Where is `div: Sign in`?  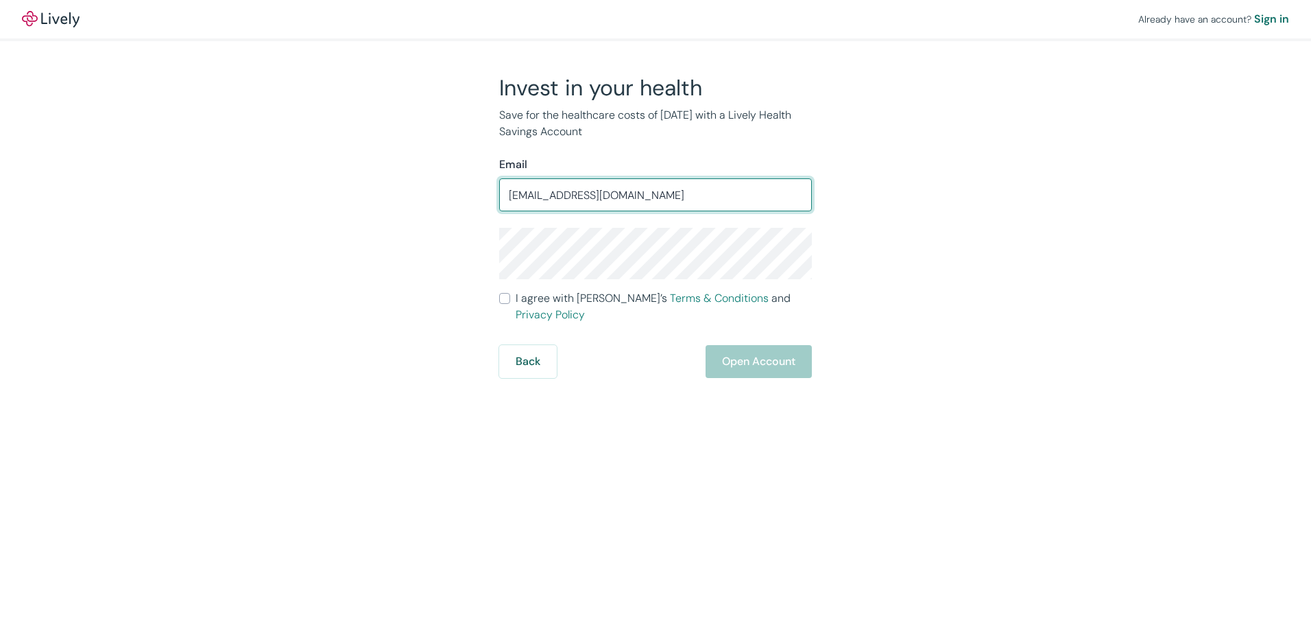 div: Sign in is located at coordinates (1272, 19).